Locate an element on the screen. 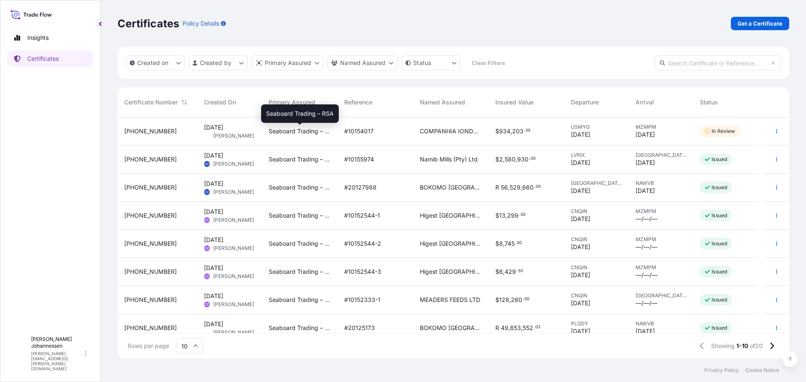 The width and height of the screenshot is (806, 382). a: Privacy Policy is located at coordinates (721, 370).